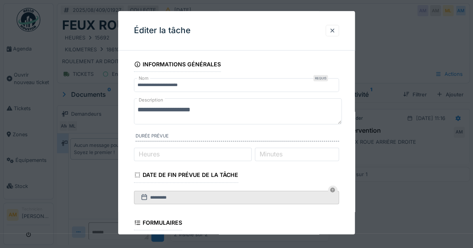 Image resolution: width=473 pixels, height=248 pixels. I want to click on h3: Éditer la tâche, so click(162, 30).